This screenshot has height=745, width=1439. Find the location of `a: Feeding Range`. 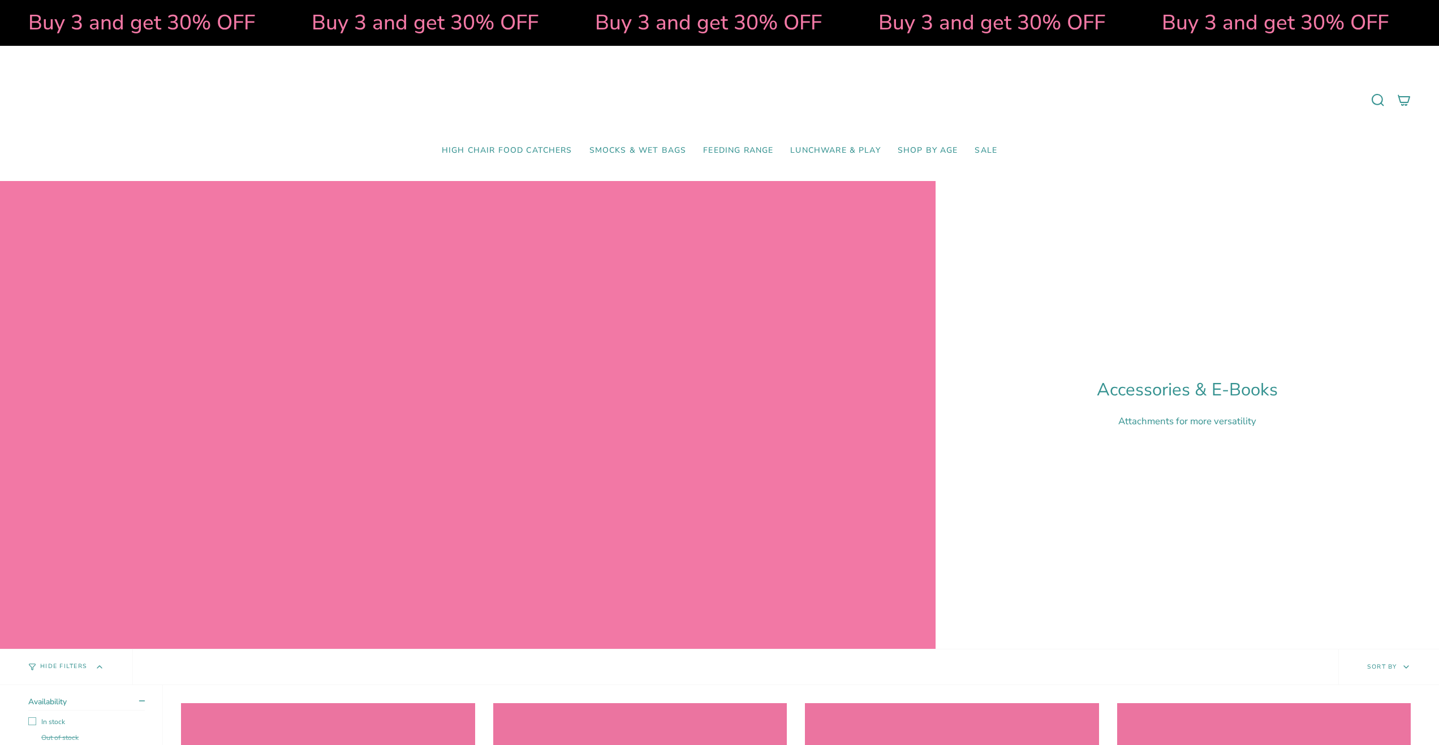

a: Feeding Range is located at coordinates (738, 150).